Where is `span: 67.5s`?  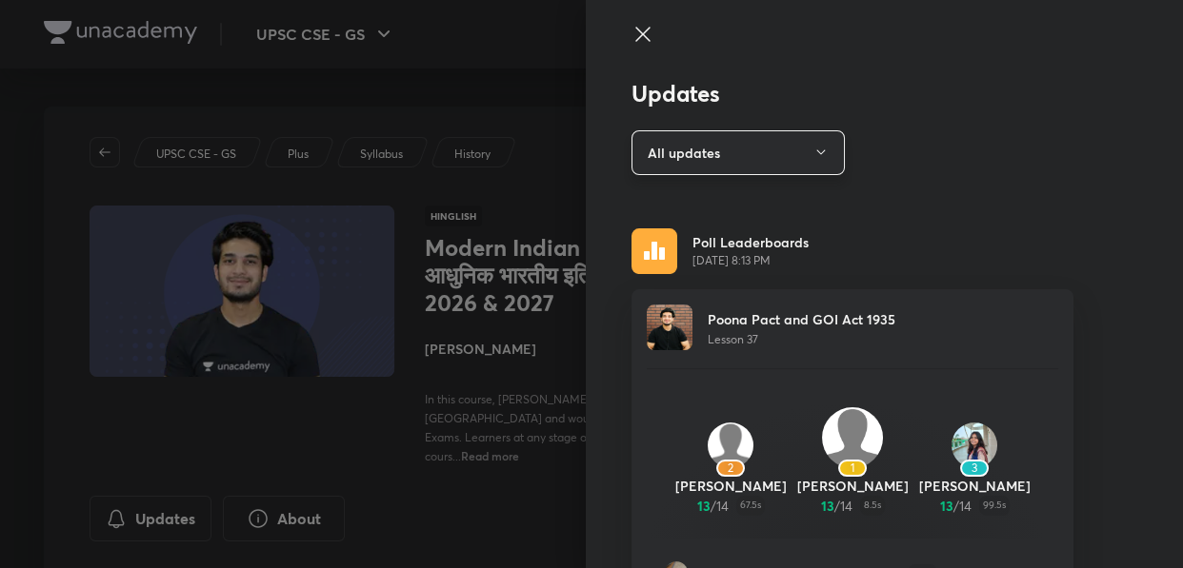
span: 67.5s is located at coordinates (750, 506).